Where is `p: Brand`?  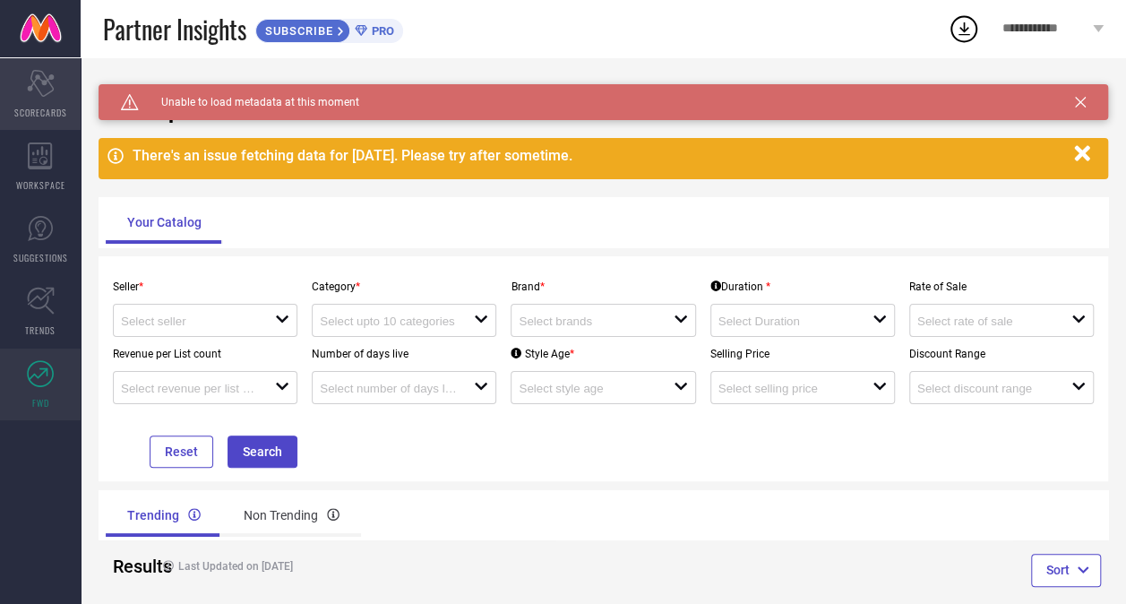
p: Brand is located at coordinates (603, 287).